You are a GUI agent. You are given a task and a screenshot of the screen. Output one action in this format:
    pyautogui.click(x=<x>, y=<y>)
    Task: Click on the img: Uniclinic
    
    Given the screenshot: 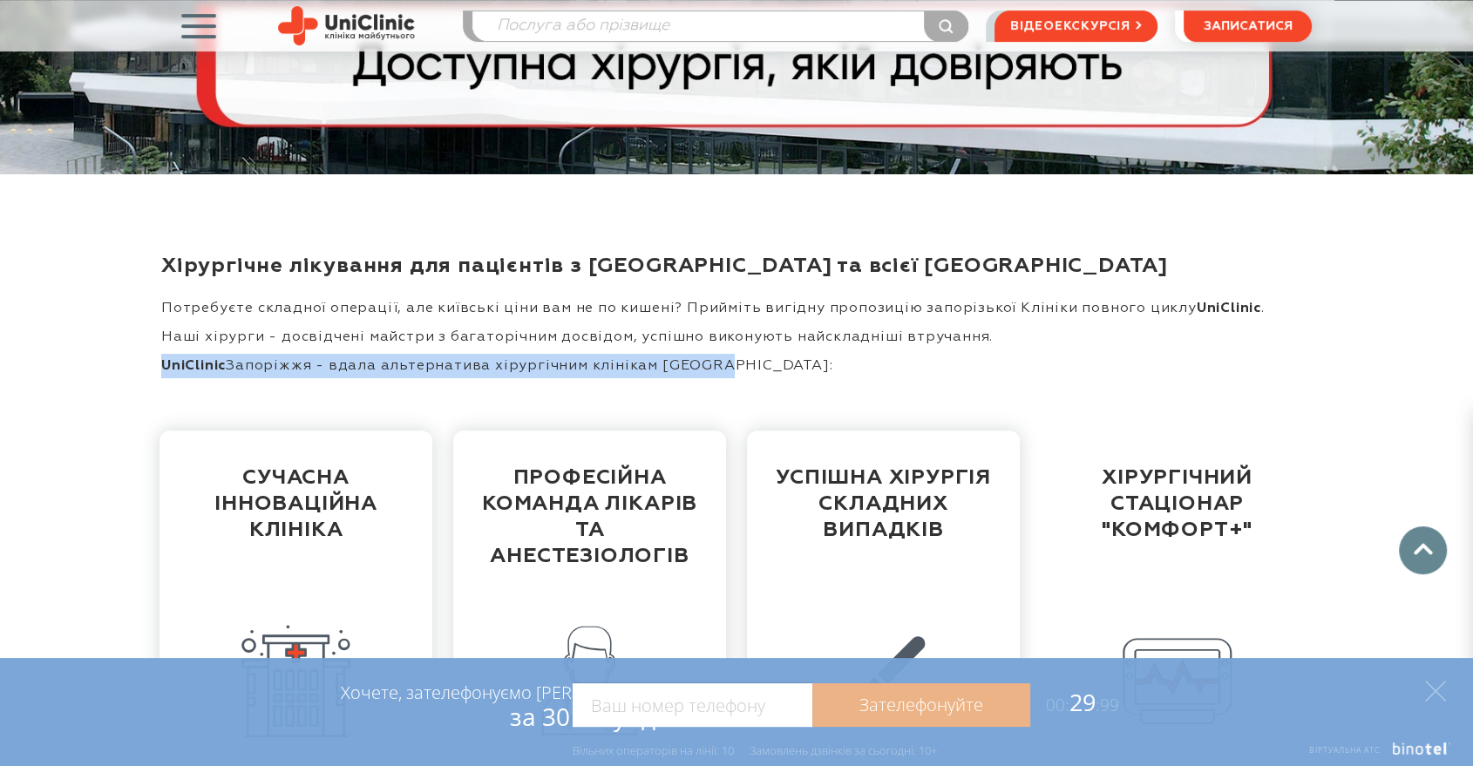 What is the action you would take?
    pyautogui.click(x=346, y=25)
    